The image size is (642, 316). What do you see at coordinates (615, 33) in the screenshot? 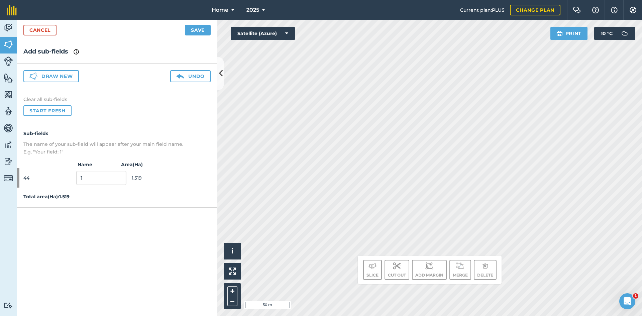
I see `button: 10 °C` at bounding box center [615, 33].